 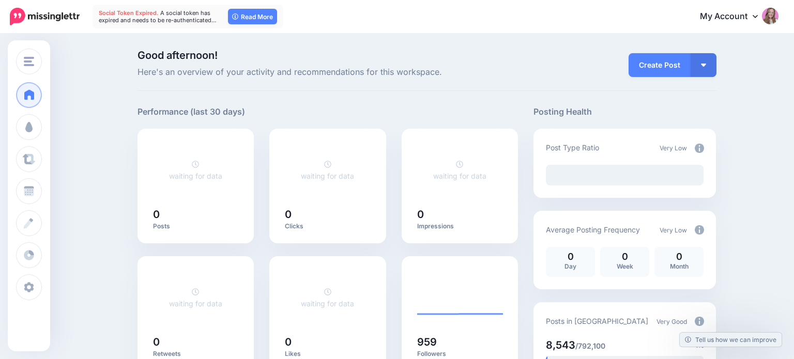 What do you see at coordinates (196, 226) in the screenshot?
I see `p: Posts` at bounding box center [196, 226].